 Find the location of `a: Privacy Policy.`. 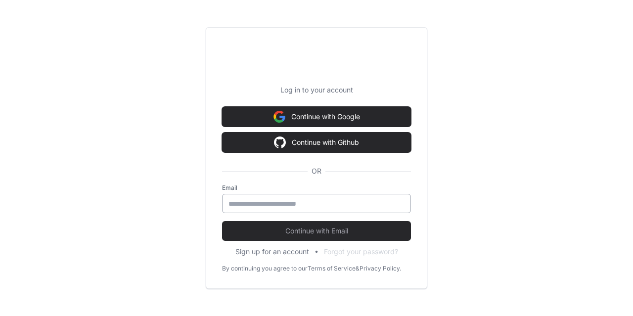

a: Privacy Policy. is located at coordinates (381, 269).